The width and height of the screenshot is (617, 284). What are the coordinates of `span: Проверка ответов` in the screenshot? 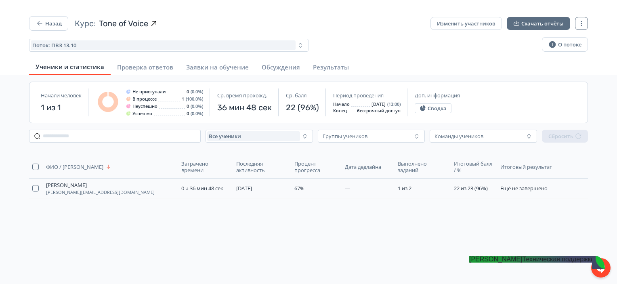 It's located at (145, 67).